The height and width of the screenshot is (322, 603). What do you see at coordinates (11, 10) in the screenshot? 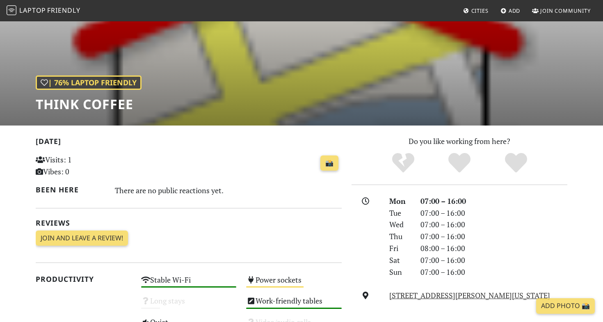
I see `img: LaptopFriendly` at bounding box center [11, 10].